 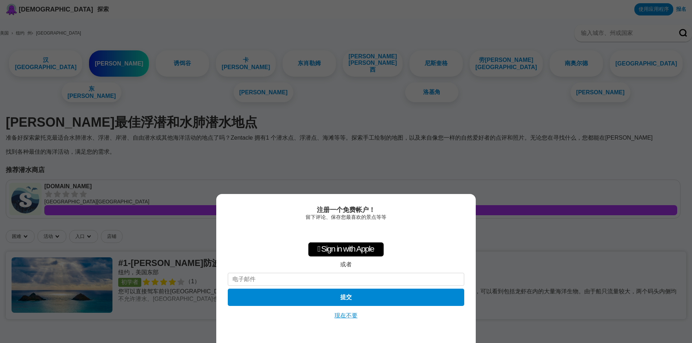 What do you see at coordinates (346, 210) in the screenshot?
I see `font: 注册一个免费帐户！` at bounding box center [346, 210].